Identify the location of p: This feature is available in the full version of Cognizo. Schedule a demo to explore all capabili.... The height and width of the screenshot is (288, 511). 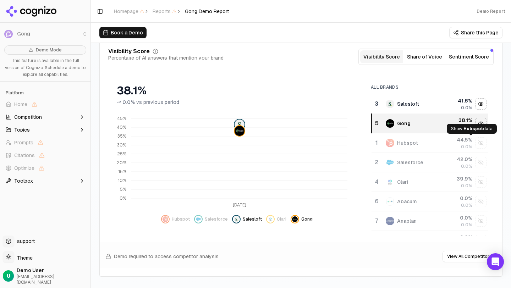
(45, 68).